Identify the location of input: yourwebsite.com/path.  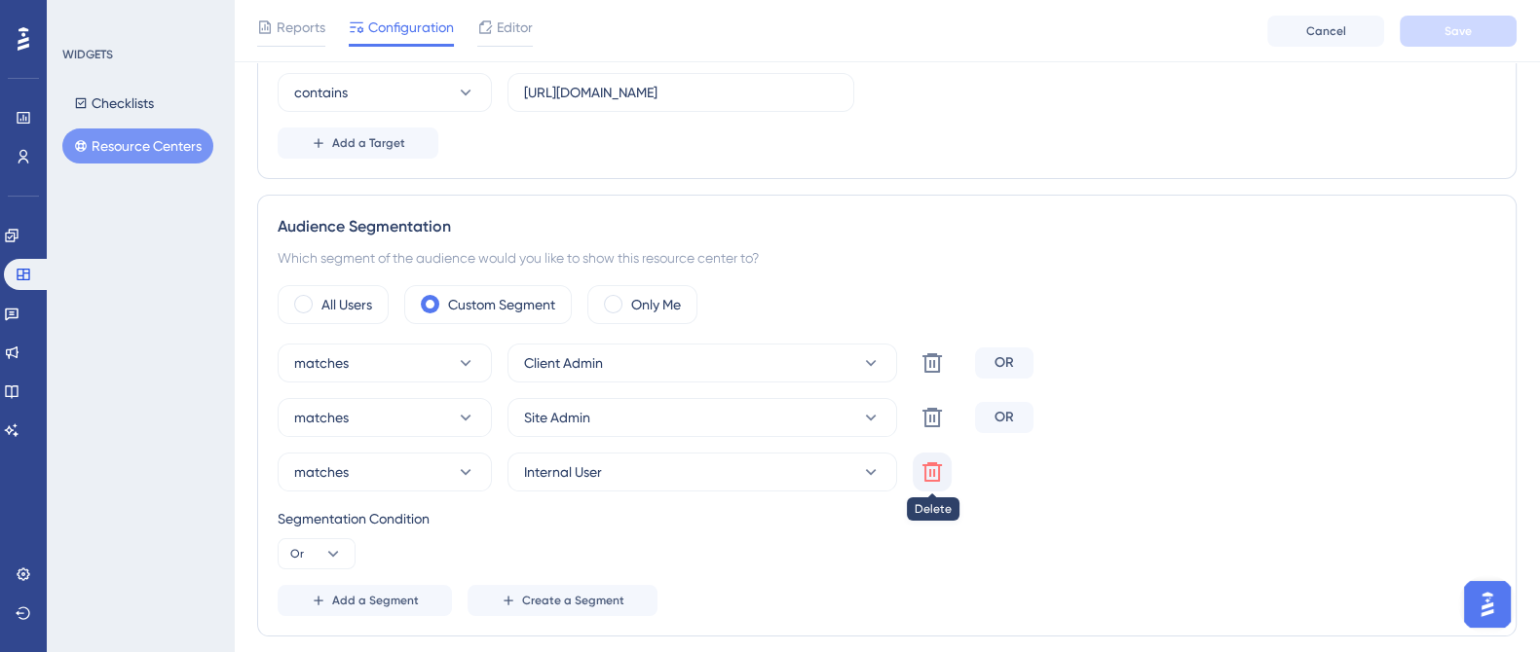
(681, 93).